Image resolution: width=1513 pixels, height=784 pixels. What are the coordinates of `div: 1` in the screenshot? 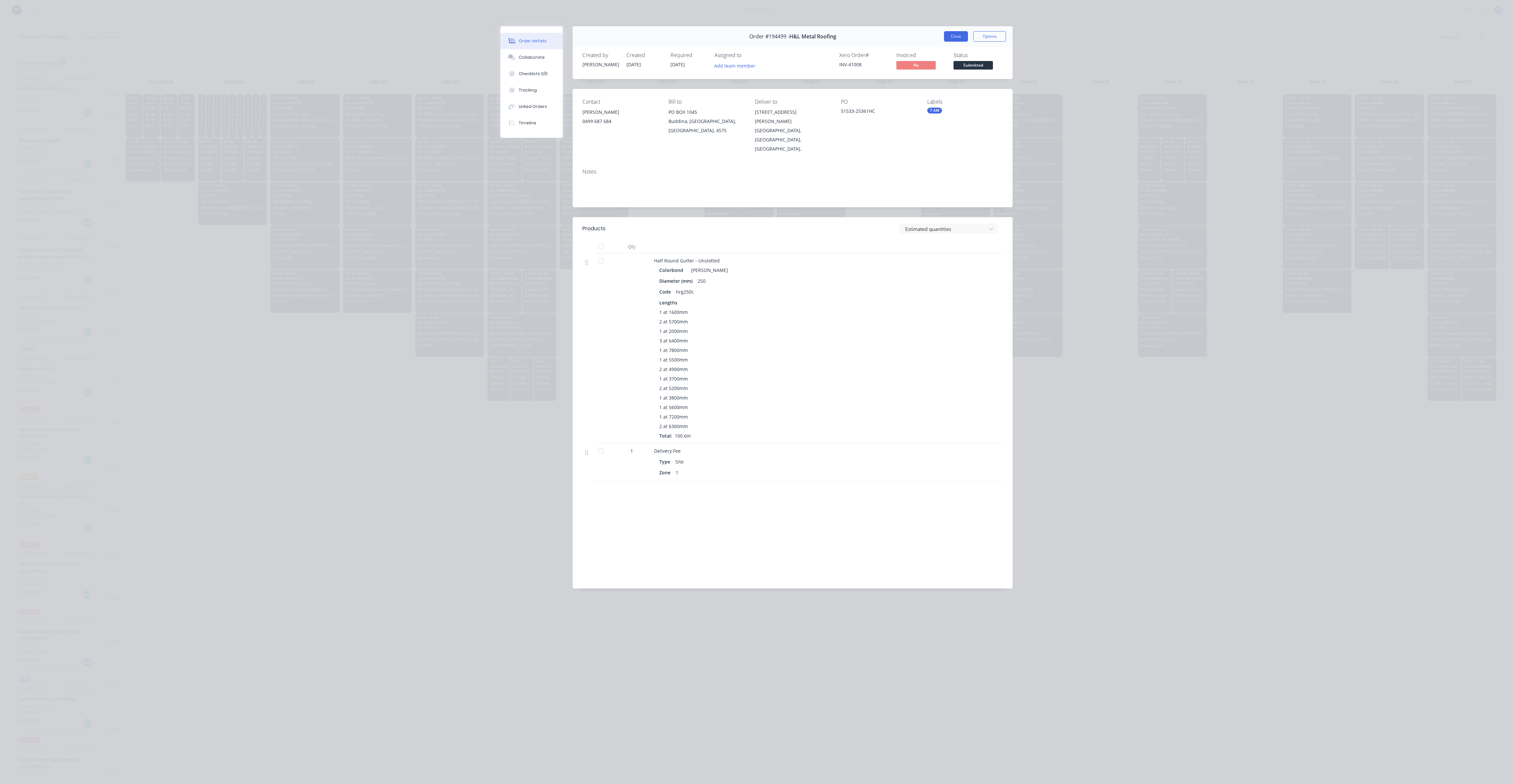 It's located at (677, 473).